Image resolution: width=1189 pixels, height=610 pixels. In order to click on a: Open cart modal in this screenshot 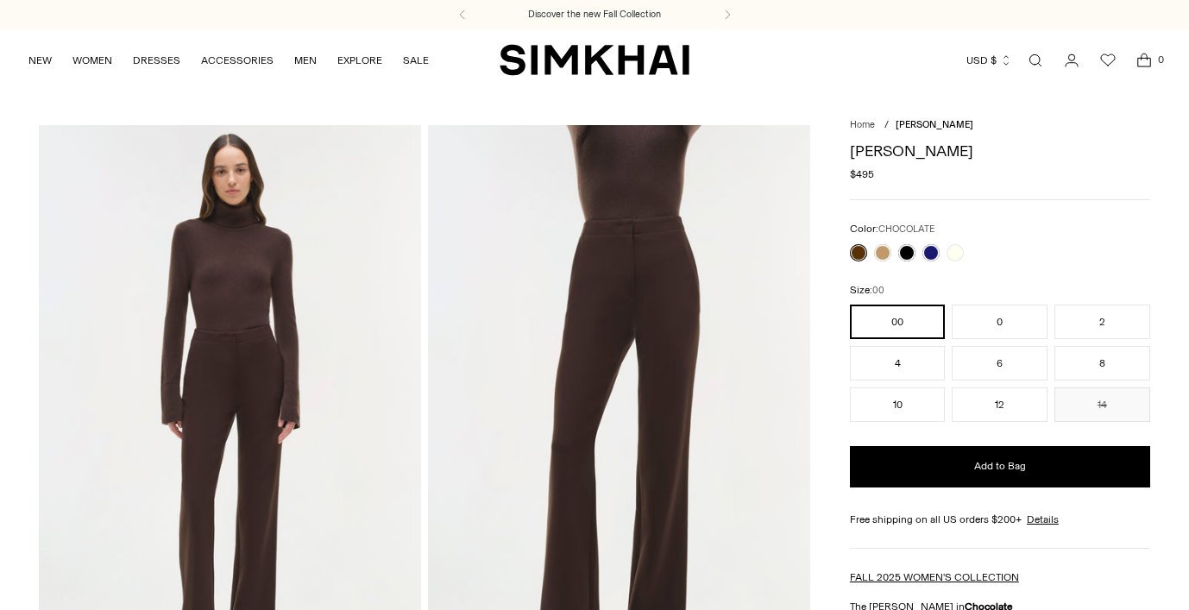, I will do `click(1144, 60)`.